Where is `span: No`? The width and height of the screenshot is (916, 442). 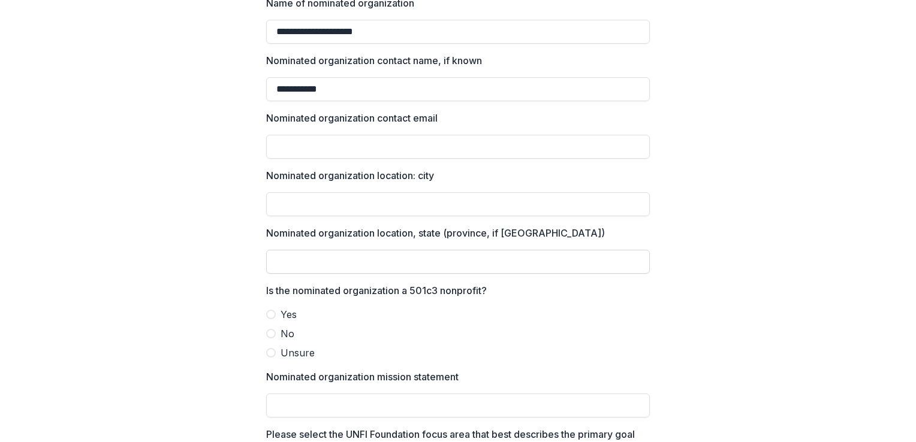 span: No is located at coordinates (287, 334).